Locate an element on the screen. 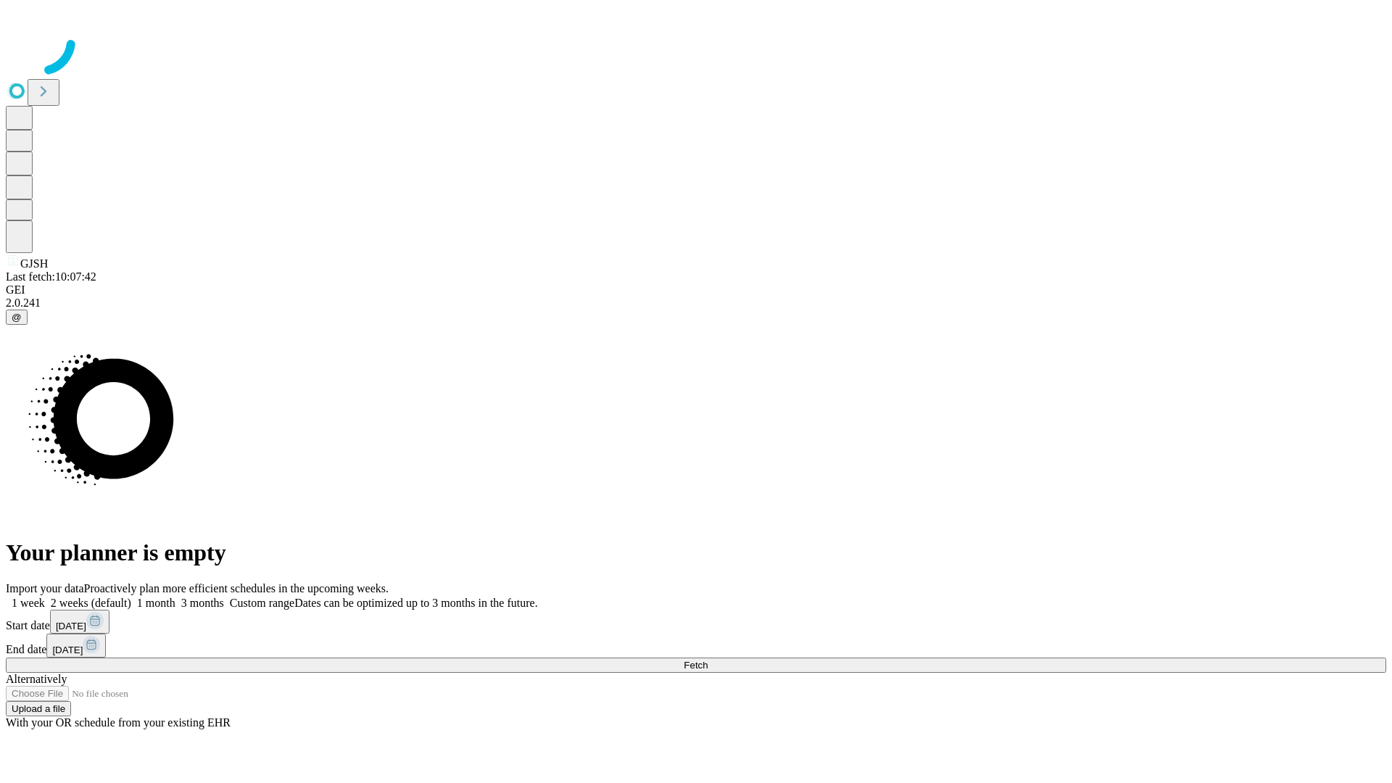 The image size is (1392, 783). div: 2.0.241 is located at coordinates (696, 303).